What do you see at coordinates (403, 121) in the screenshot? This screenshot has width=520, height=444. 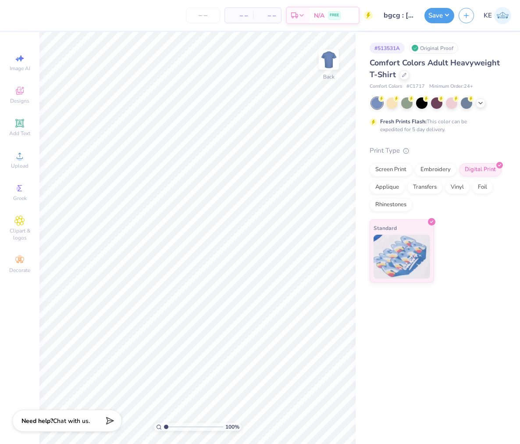 I see `strong: Fresh Prints Flash:` at bounding box center [403, 121].